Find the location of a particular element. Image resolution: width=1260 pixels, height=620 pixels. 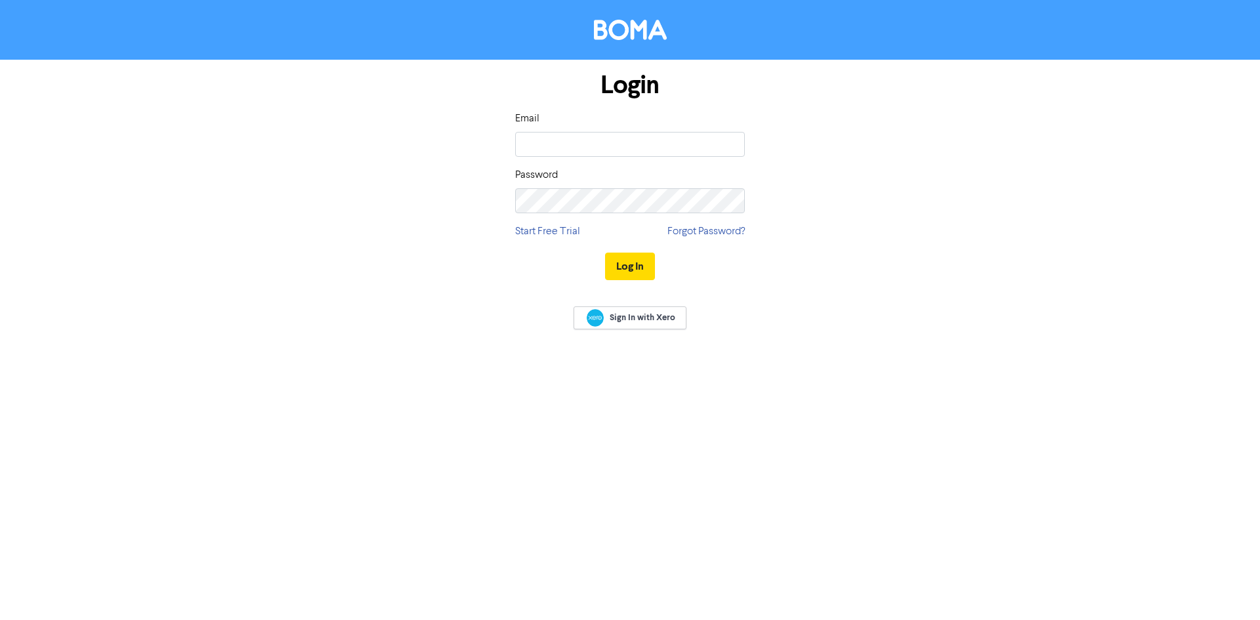

span: Sign In with Xero is located at coordinates (643, 318).